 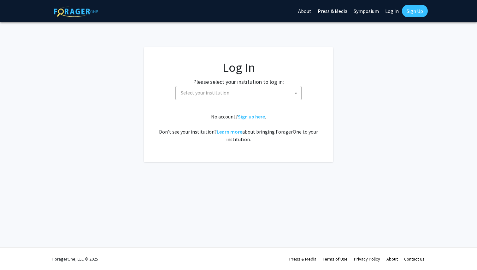 What do you see at coordinates (335, 259) in the screenshot?
I see `a: Terms of Use` at bounding box center [335, 259].